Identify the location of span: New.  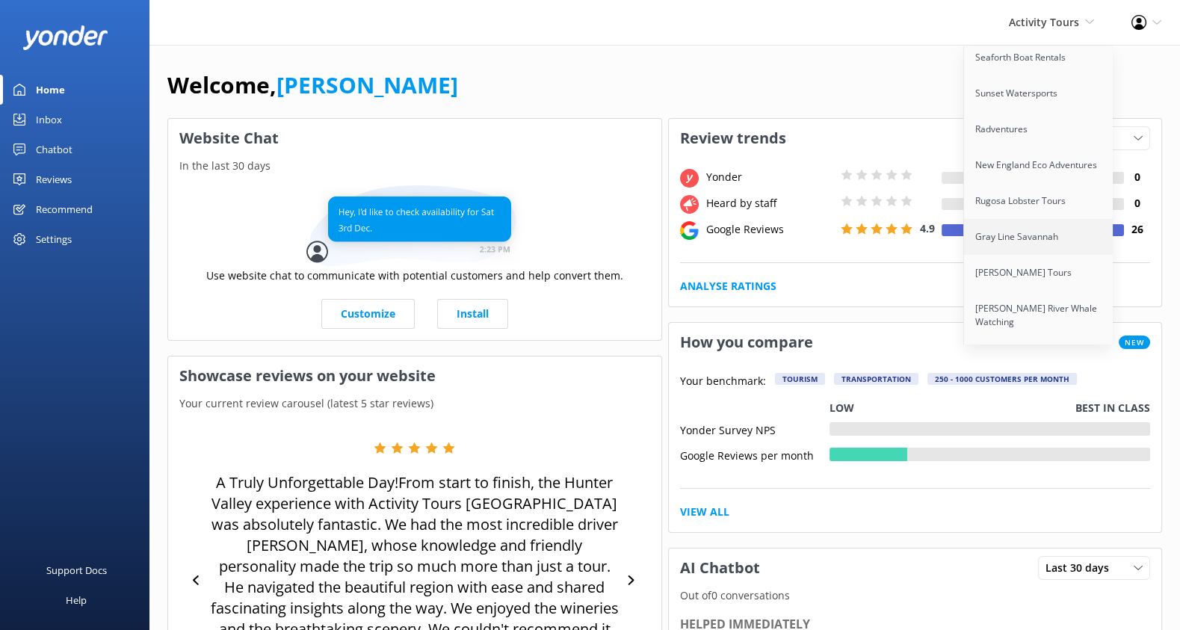
(1134, 342).